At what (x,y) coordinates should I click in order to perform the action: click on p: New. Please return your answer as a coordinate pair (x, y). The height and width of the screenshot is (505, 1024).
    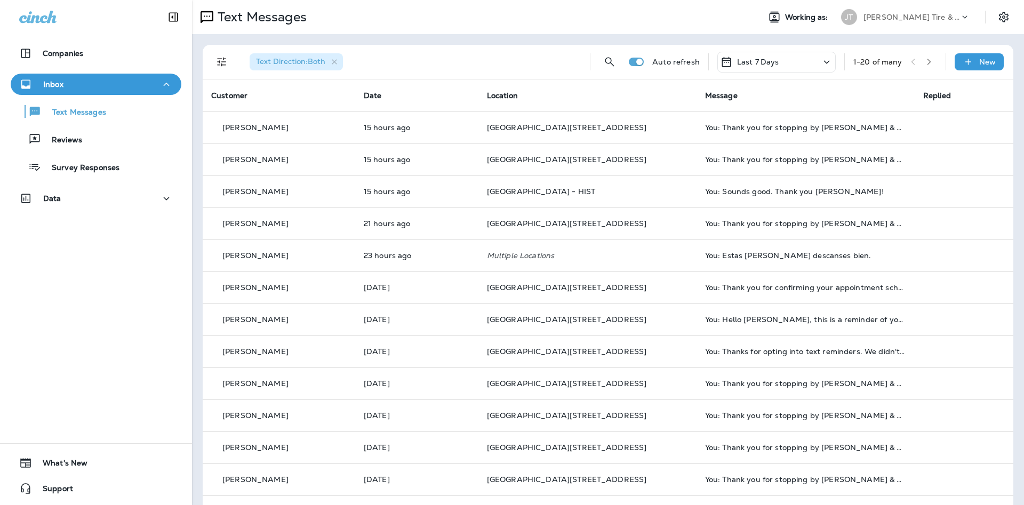
    Looking at the image, I should click on (987, 62).